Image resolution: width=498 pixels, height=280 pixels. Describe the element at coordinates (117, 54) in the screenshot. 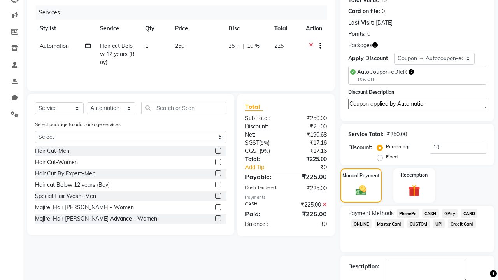

I see `span: Hair cut Below 12 years (Boy)` at that location.